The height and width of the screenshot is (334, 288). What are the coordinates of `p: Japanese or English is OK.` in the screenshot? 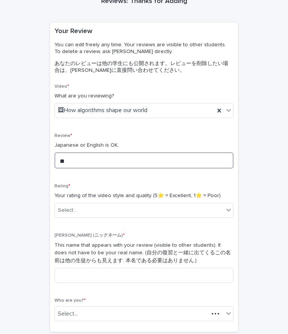 It's located at (144, 145).